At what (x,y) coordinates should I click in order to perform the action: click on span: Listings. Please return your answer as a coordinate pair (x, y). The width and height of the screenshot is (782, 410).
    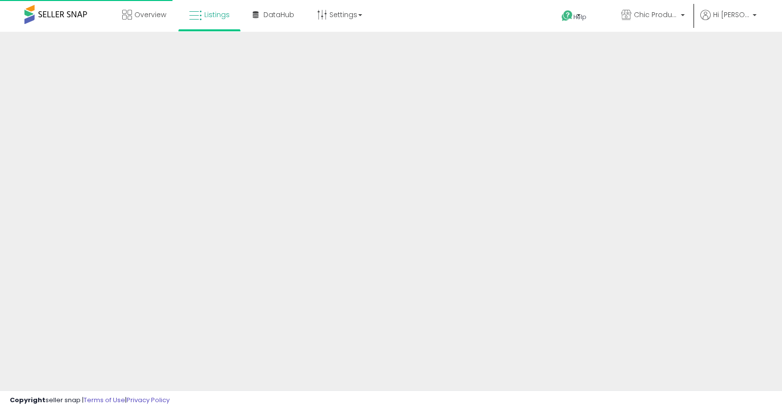
    Looking at the image, I should click on (217, 15).